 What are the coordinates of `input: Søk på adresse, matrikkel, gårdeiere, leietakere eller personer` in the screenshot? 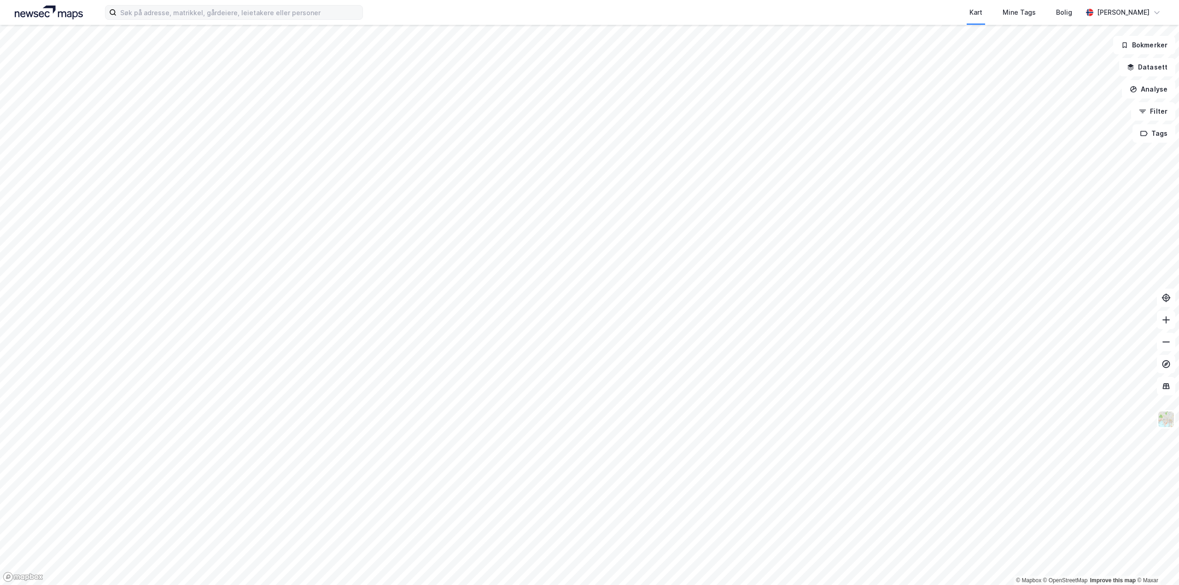 It's located at (240, 12).